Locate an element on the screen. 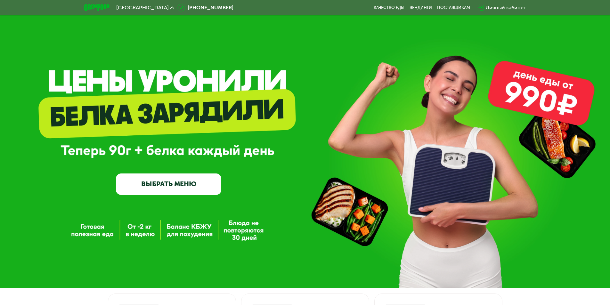 This screenshot has width=610, height=305. div: поставщикам is located at coordinates (454, 8).